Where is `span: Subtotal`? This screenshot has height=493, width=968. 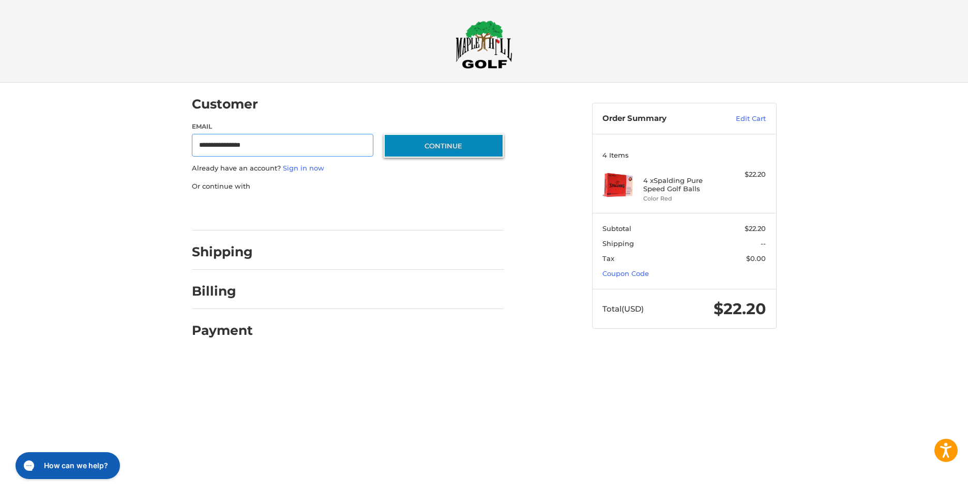 span: Subtotal is located at coordinates (617, 228).